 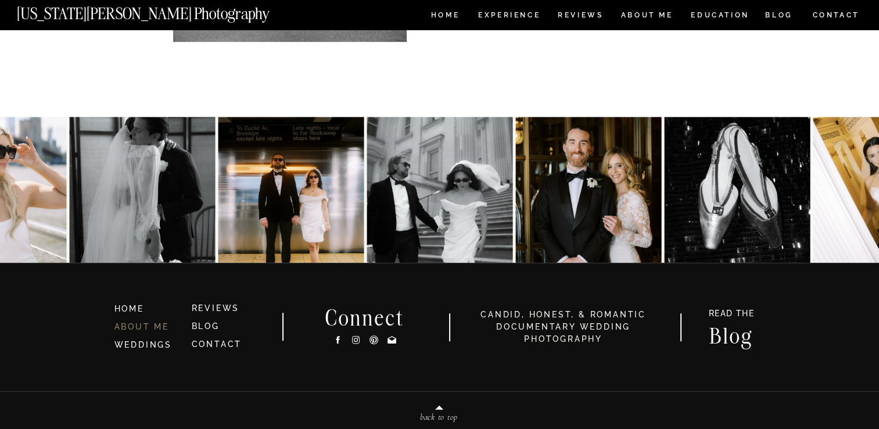 I want to click on h2: Connect, so click(x=365, y=317).